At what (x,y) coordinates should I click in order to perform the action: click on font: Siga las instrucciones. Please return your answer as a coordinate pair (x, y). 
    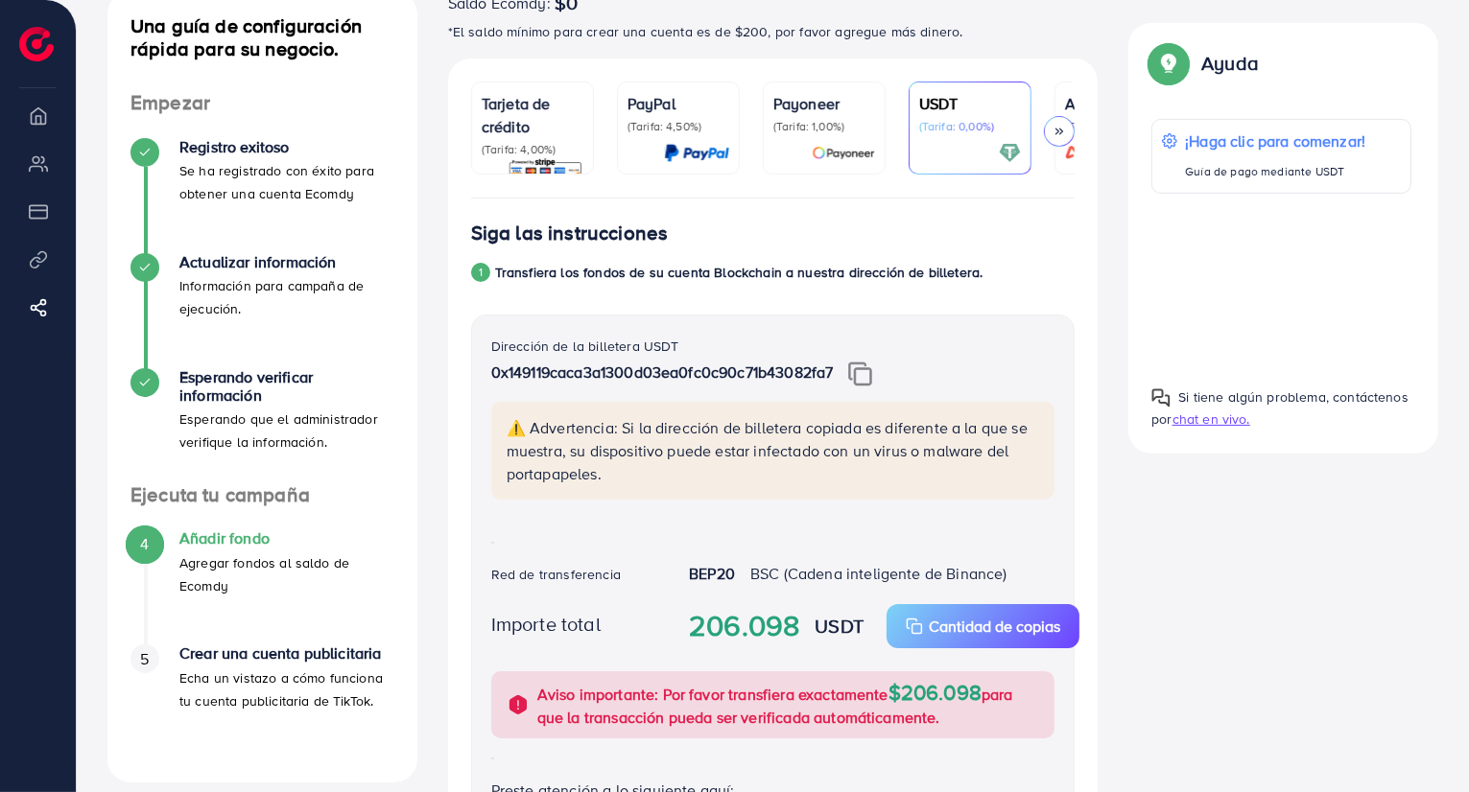
    Looking at the image, I should click on (570, 232).